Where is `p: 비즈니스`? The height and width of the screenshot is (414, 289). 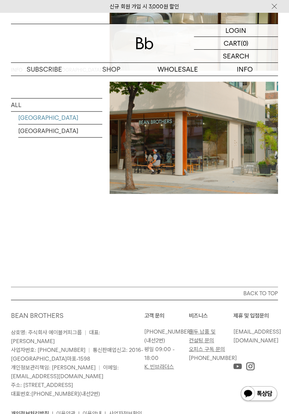
p: 비즈니스 is located at coordinates (211, 316).